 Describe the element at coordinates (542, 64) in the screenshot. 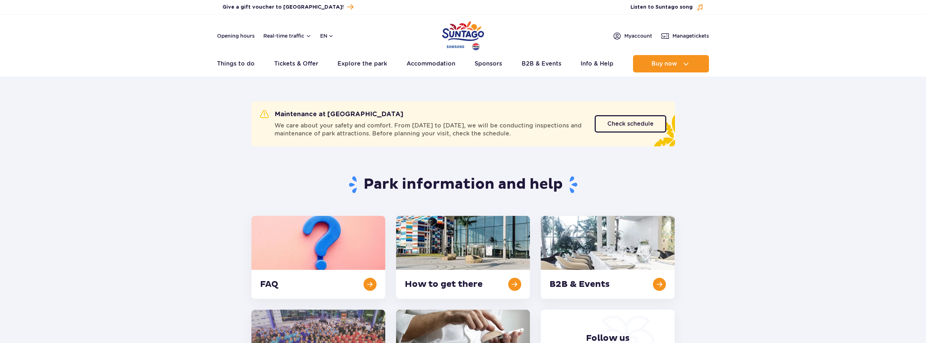

I see `a: B2B & Events` at that location.